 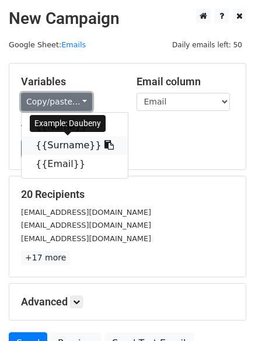 What do you see at coordinates (75, 164) in the screenshot?
I see `a: {{Email}}` at bounding box center [75, 164].